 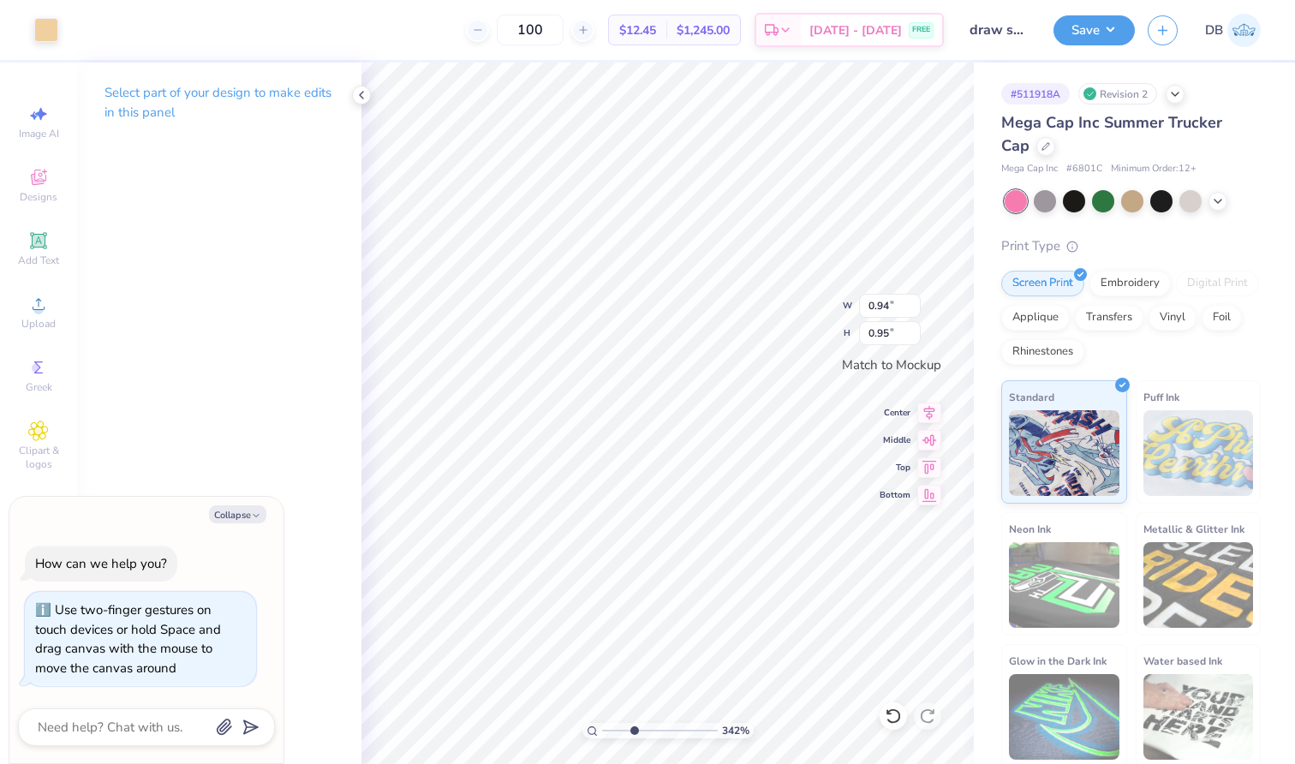 I want to click on span: Designs, so click(x=39, y=197).